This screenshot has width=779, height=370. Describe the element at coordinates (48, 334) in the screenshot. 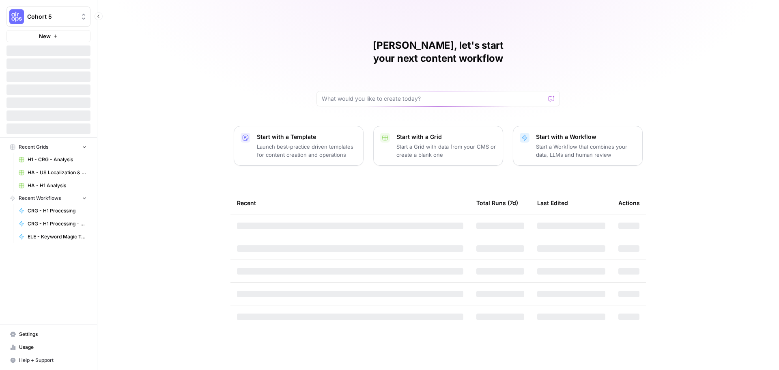

I see `a: Settings` at that location.